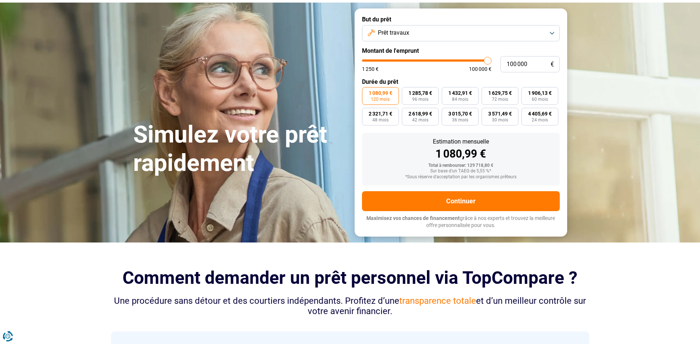 Image resolution: width=700 pixels, height=344 pixels. Describe the element at coordinates (461, 33) in the screenshot. I see `button: Prêt travaux` at that location.